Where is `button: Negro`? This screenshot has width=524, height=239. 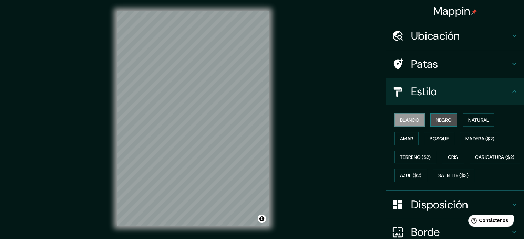 button: Negro is located at coordinates (444, 120).